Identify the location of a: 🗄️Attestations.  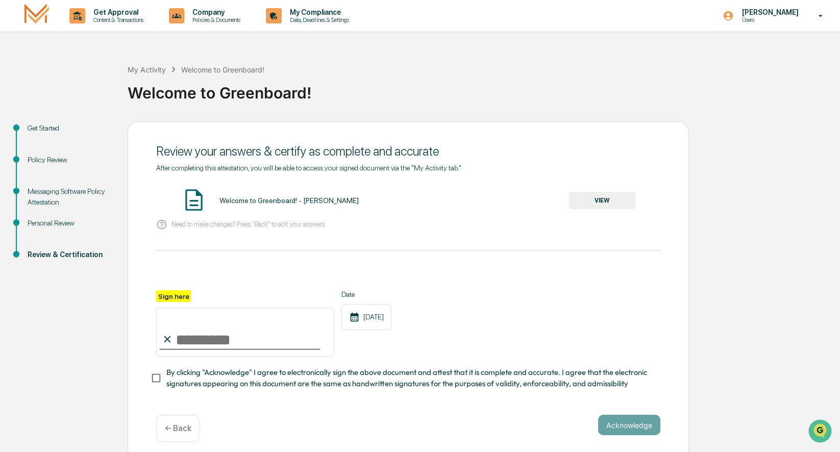
(100, 134).